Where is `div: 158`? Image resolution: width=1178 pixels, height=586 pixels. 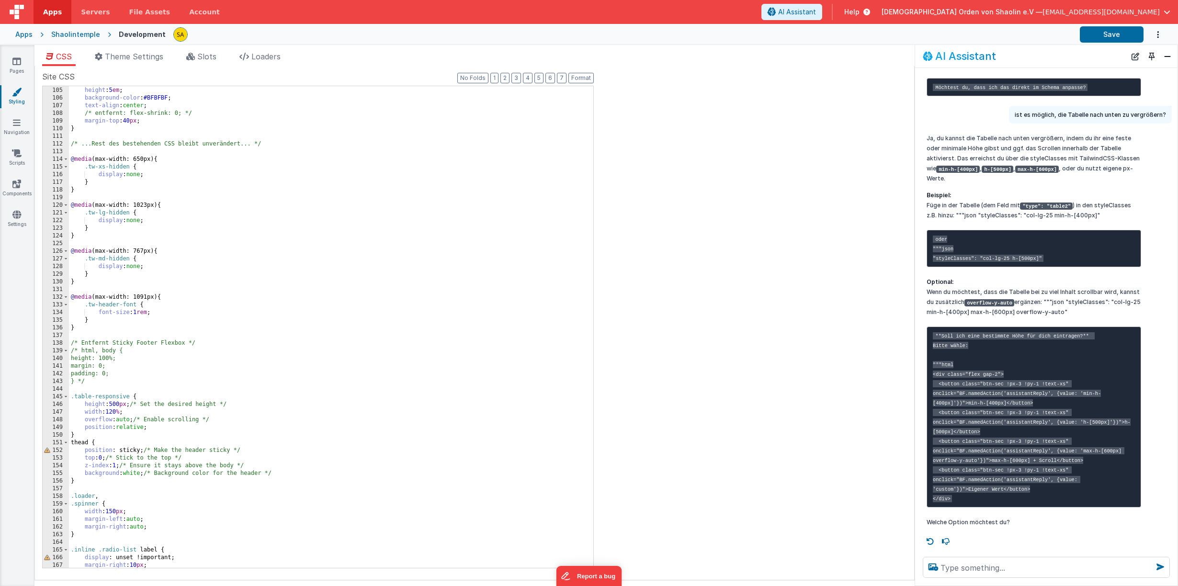 div: 158 is located at coordinates (56, 497).